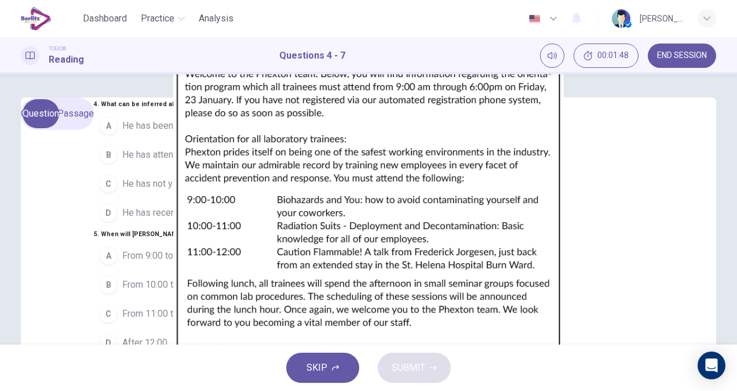 This screenshot has width=737, height=391. I want to click on button: END SESSION, so click(682, 56).